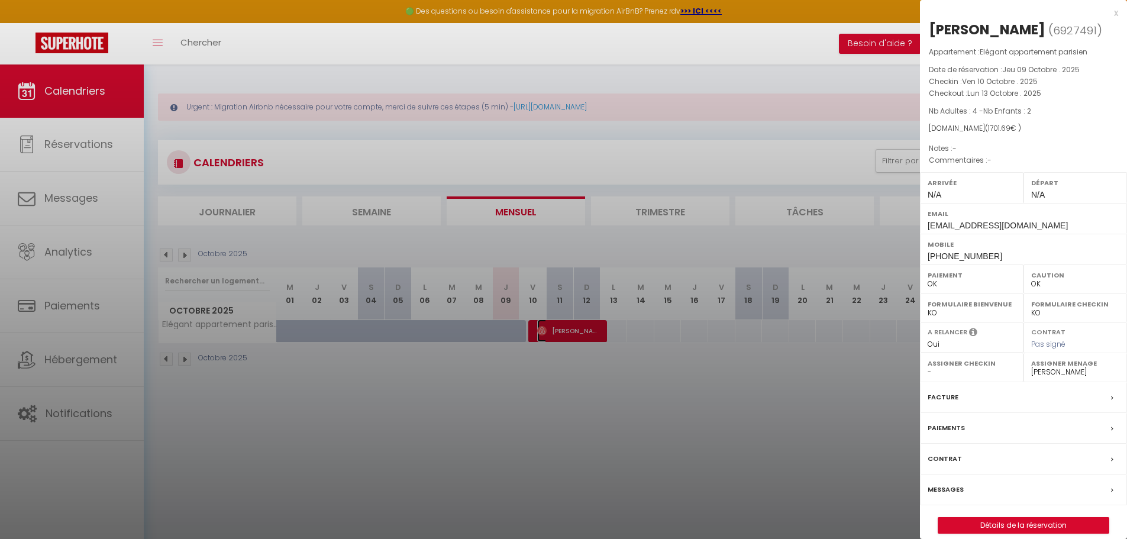 This screenshot has height=539, width=1127. What do you see at coordinates (973, 334) in the screenshot?
I see `i: Sélectionner OUI si vous souhaiter envoyer les séquences de messages post-checkout` at bounding box center [973, 334].